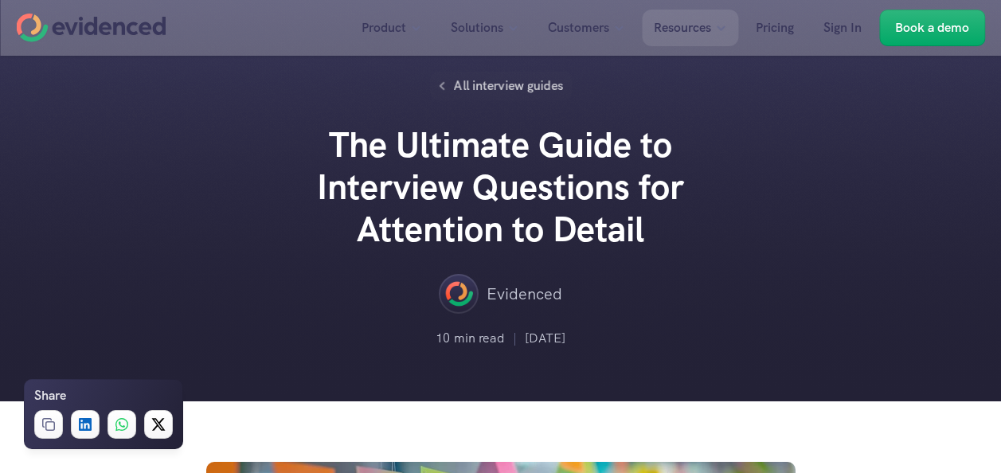  What do you see at coordinates (775, 28) in the screenshot?
I see `p: Pricing` at bounding box center [775, 28].